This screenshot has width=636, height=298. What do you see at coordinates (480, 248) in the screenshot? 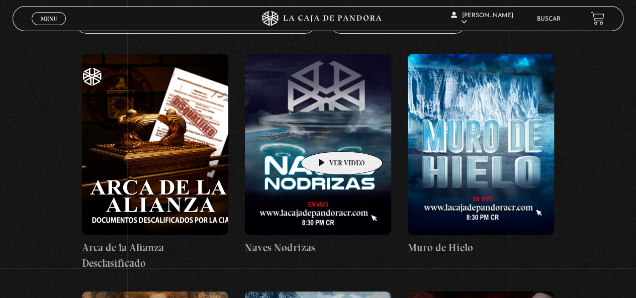
I see `h4: Muro de Hielo` at bounding box center [480, 248].